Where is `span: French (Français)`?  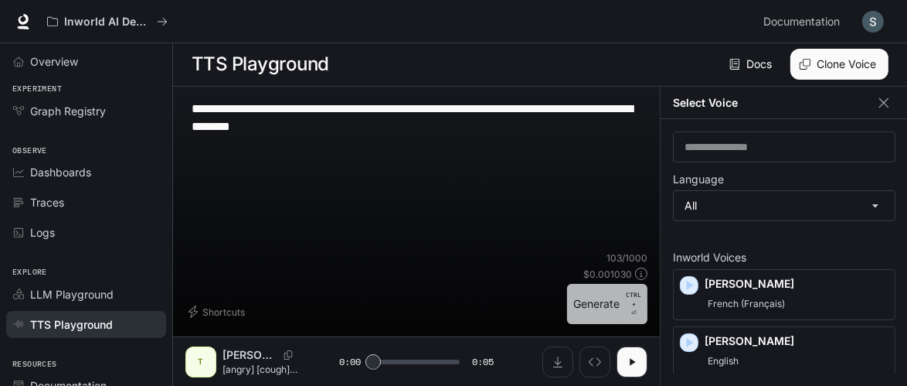 span: French (Français) is located at coordinates (746, 304).